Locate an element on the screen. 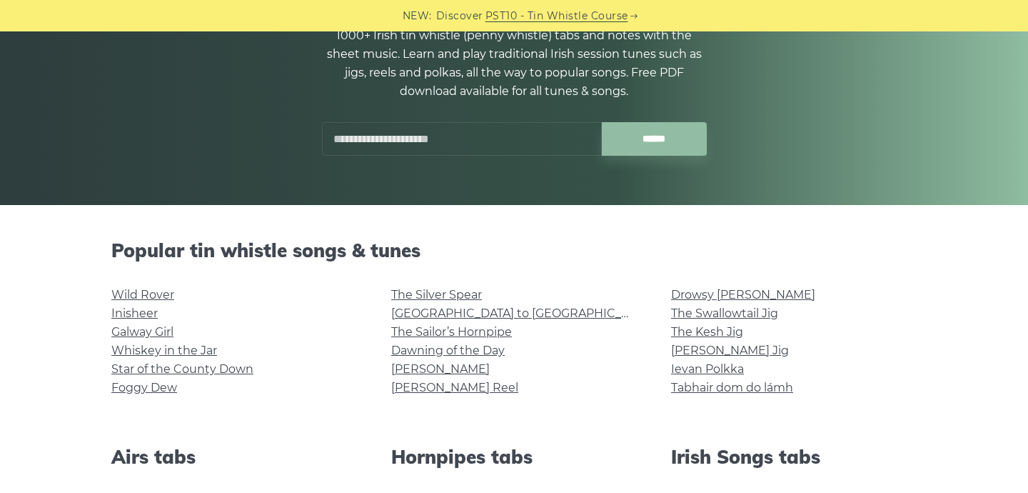  a: PST10 - Tin Whistle Course is located at coordinates (557, 16).